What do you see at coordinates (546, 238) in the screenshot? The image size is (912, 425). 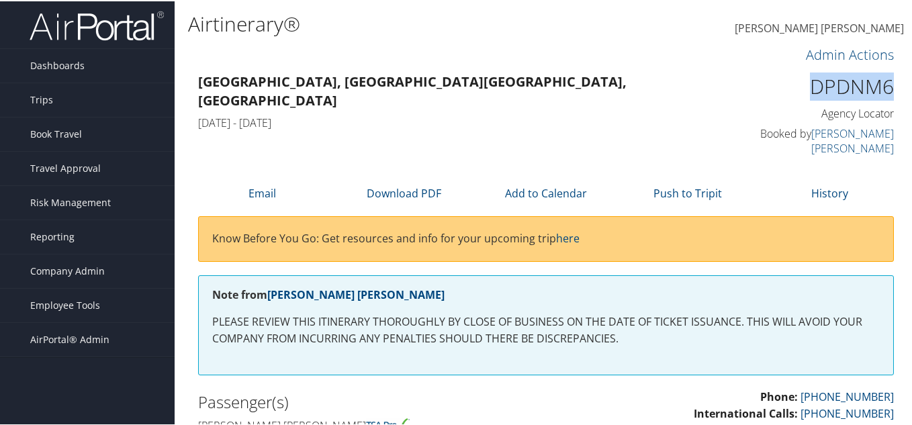 I see `p: Know Before You Go: Get resources and info for your upcoming trip` at bounding box center [546, 238].